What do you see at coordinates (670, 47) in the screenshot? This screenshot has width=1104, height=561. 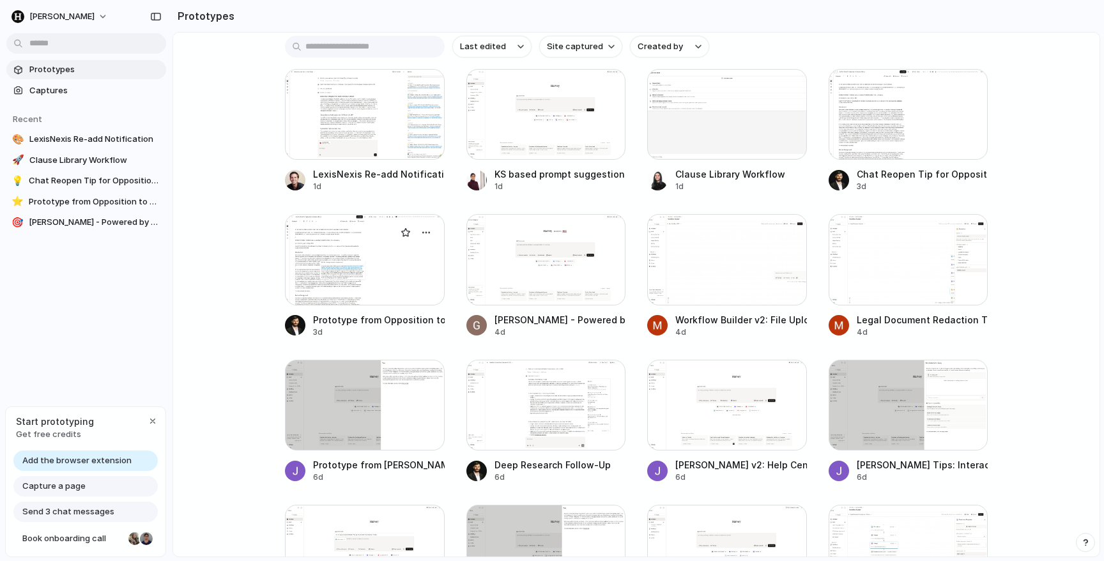 I see `button: Created by` at bounding box center [670, 47].